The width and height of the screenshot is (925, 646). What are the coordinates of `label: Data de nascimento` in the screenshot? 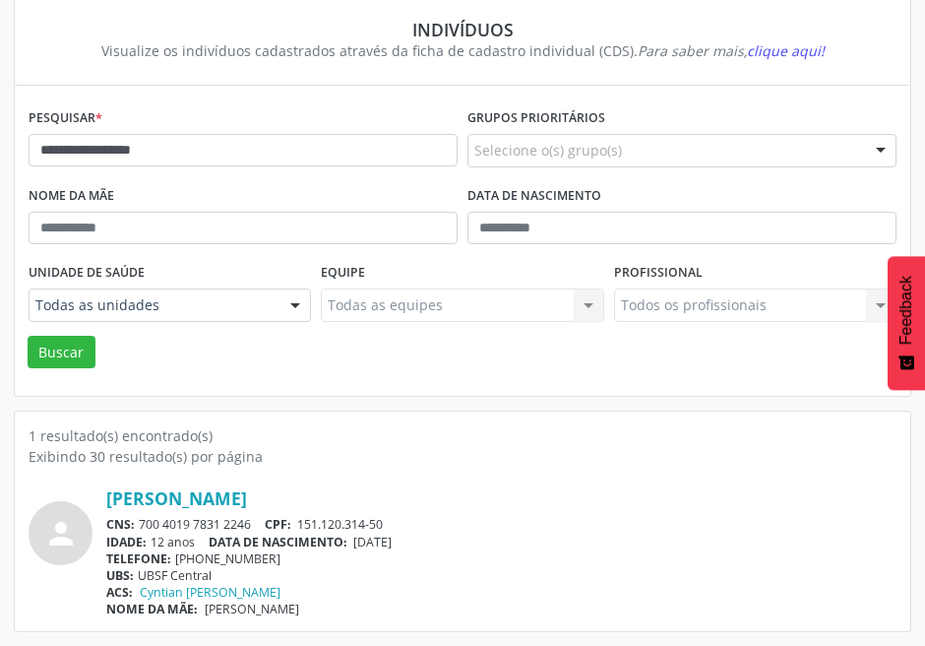 It's located at (534, 196).